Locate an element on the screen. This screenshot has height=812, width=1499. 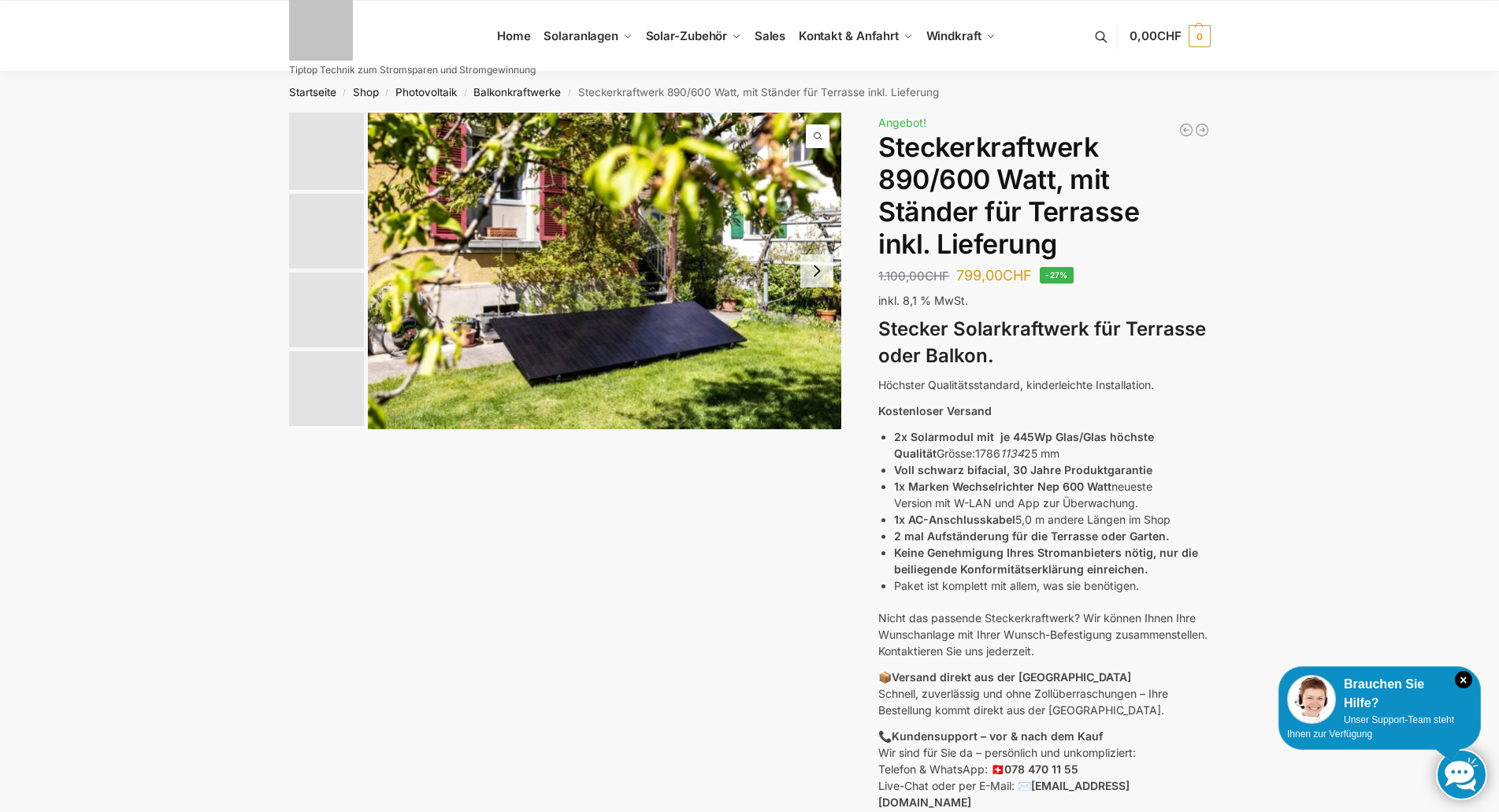
span: 0 is located at coordinates (1199, 37).